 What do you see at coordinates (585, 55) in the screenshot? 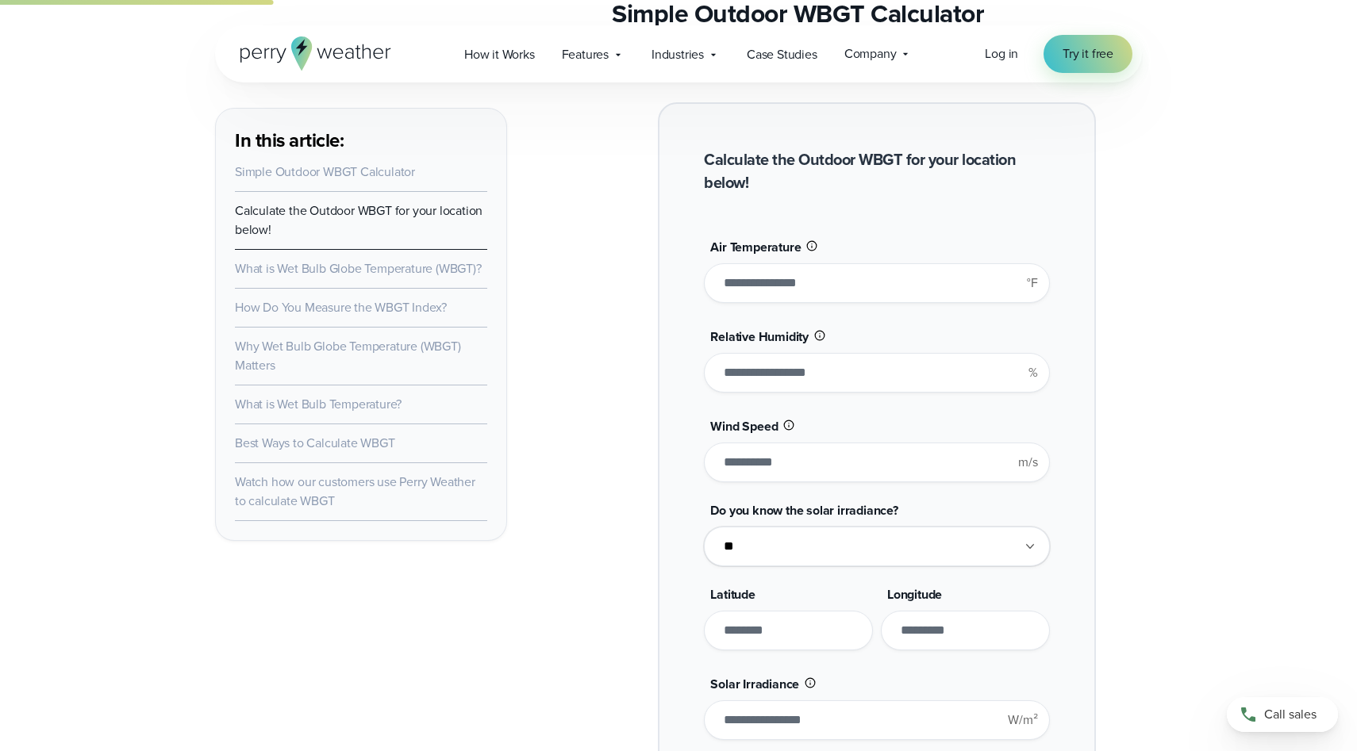
I see `span: Features` at bounding box center [585, 55].